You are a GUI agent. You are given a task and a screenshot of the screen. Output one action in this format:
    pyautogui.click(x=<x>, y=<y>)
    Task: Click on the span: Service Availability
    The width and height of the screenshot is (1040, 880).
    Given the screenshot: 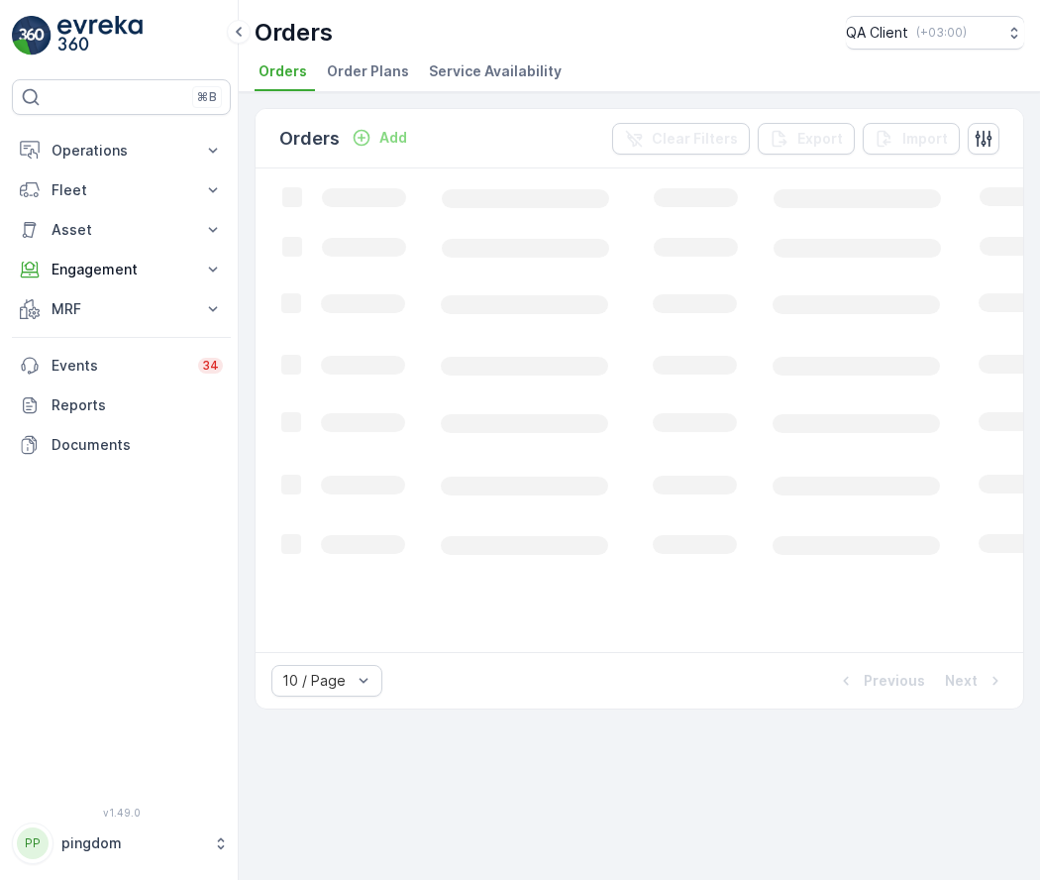 What is the action you would take?
    pyautogui.click(x=495, y=71)
    